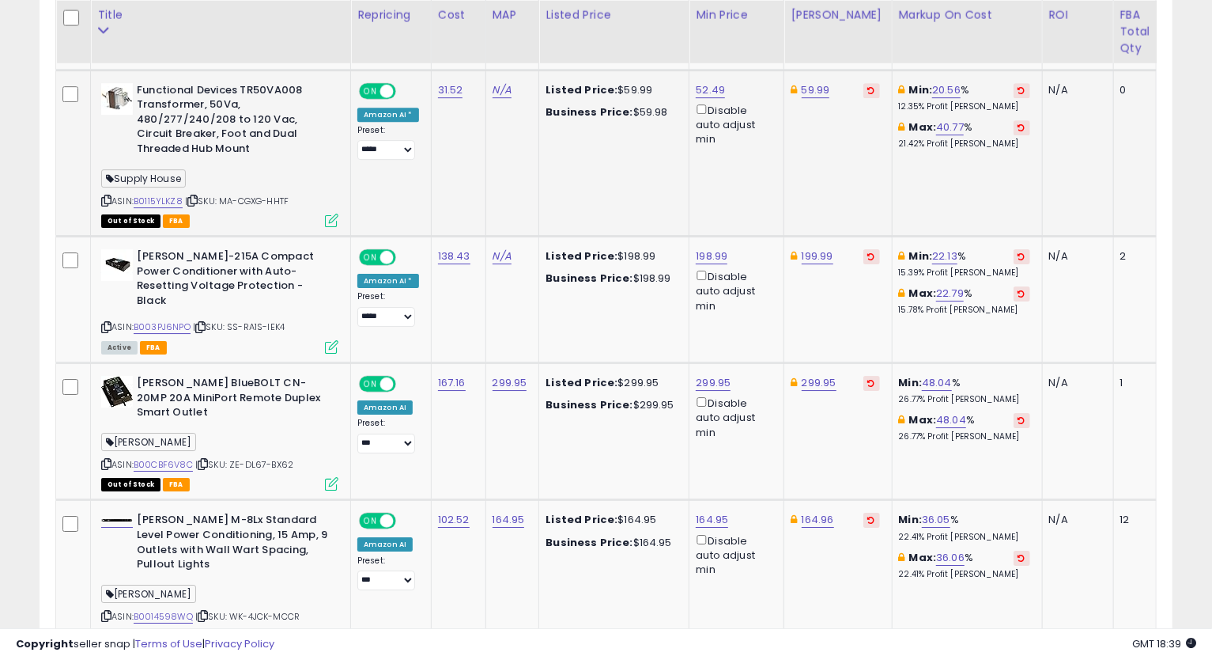 The width and height of the screenshot is (1212, 660). What do you see at coordinates (614, 14) in the screenshot?
I see `div: Listed Price` at bounding box center [614, 14].